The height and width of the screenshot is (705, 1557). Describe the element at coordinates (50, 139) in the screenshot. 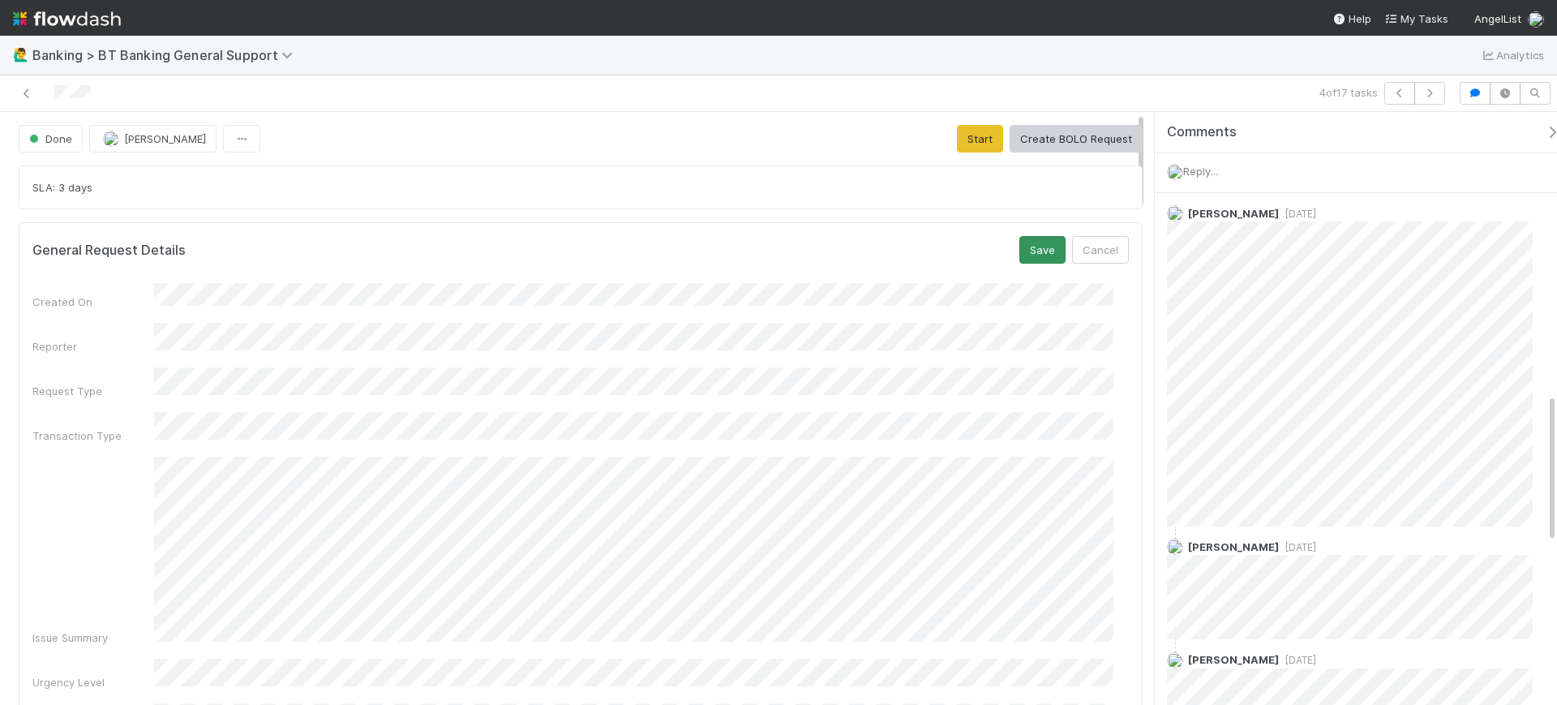

I see `button: Done` at that location.